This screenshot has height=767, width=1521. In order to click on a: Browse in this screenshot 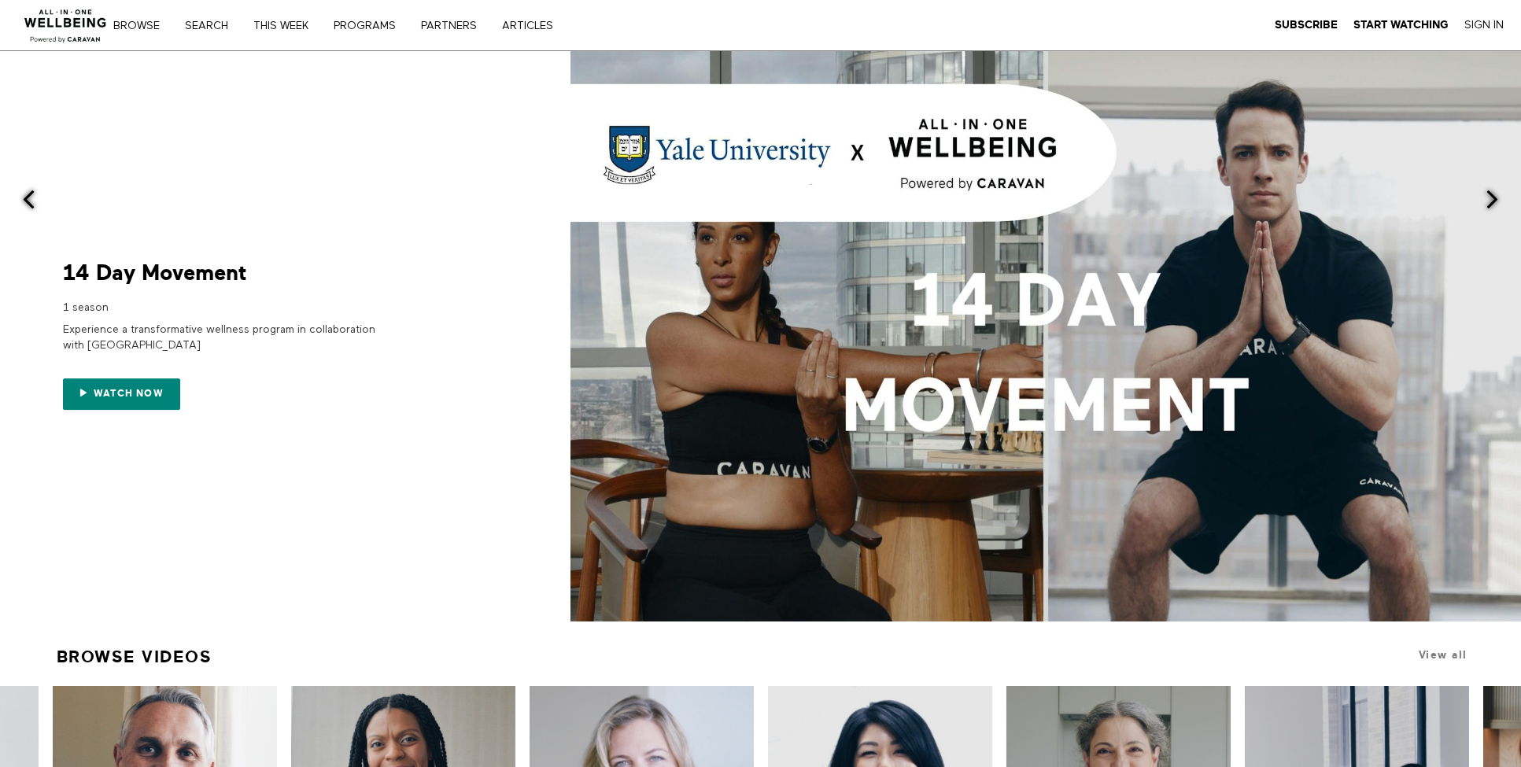, I will do `click(142, 26)`.